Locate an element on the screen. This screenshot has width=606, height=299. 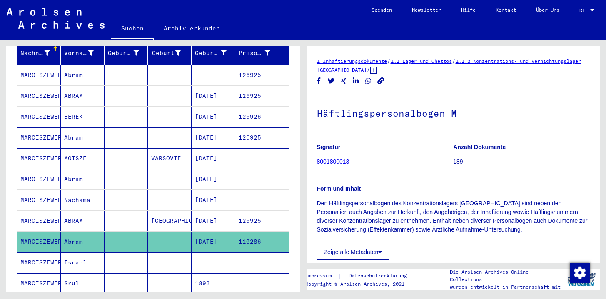
h1: Häftlingspersonalbogen M is located at coordinates (453, 112).